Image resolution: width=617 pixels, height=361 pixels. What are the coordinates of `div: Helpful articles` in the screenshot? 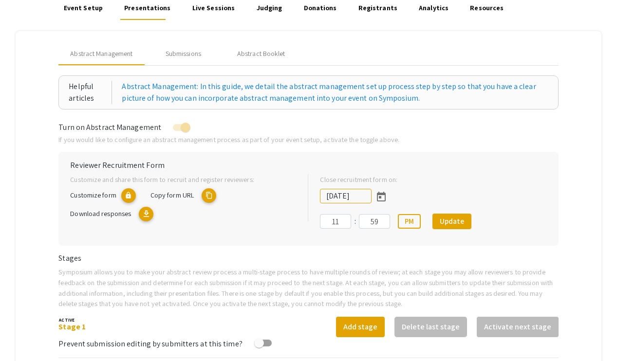 It's located at (90, 93).